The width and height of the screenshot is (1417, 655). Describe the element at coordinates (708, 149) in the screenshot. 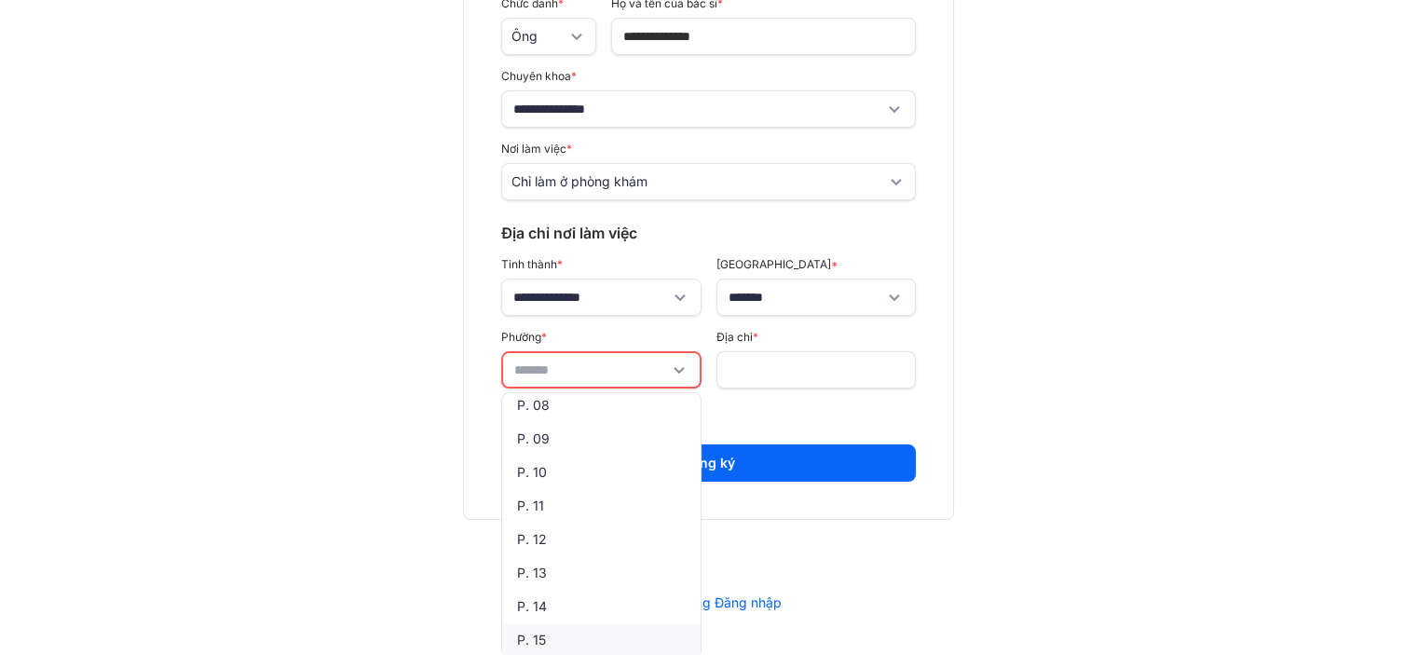

I see `label: Nơi làm việc` at that location.